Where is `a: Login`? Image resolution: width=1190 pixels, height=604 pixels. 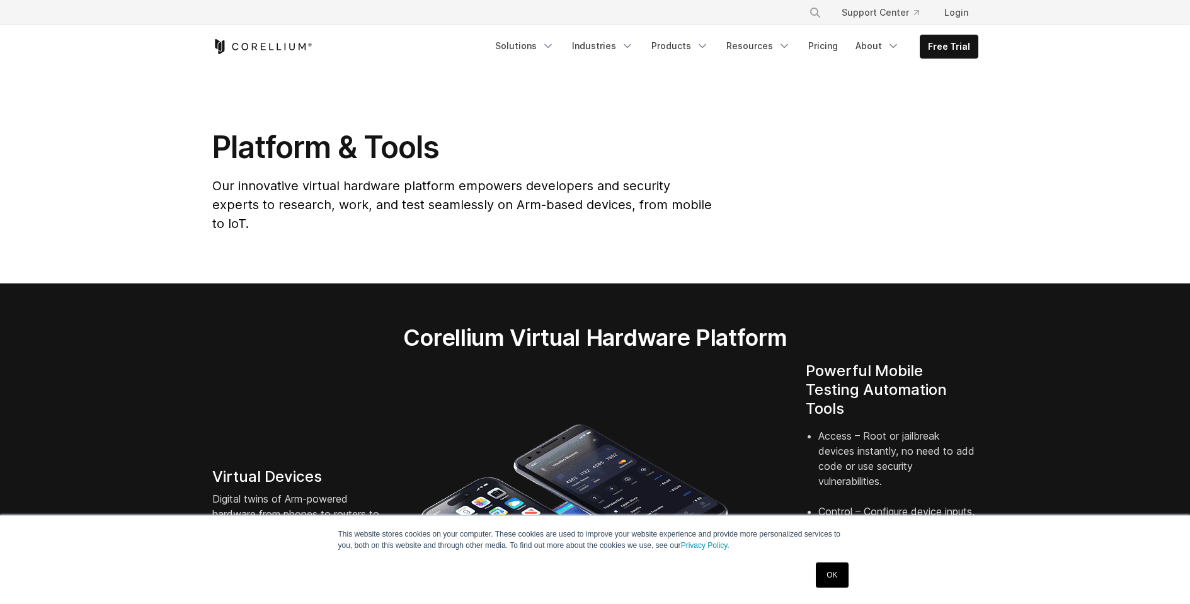
a: Login is located at coordinates (956, 13).